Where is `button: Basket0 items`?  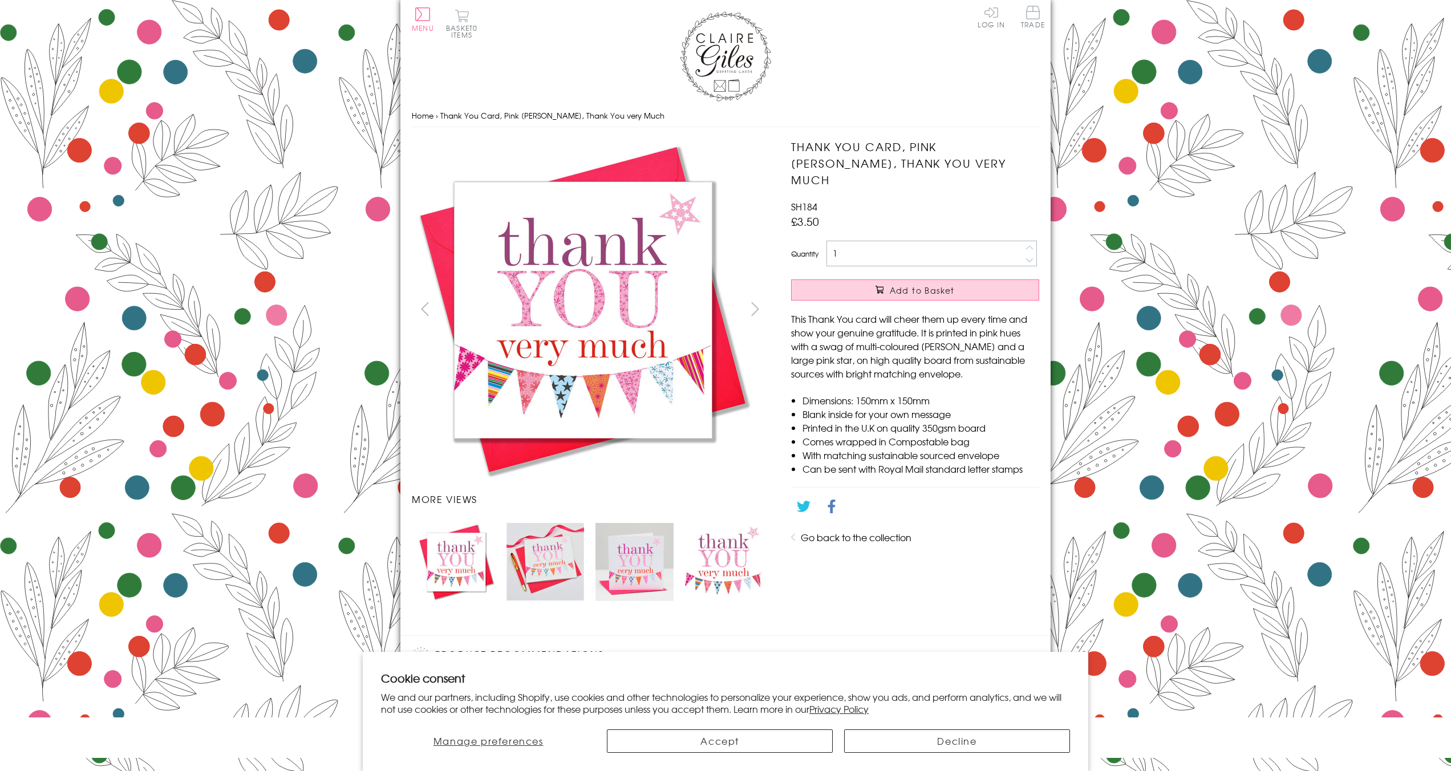 button: Basket0 items is located at coordinates (461, 23).